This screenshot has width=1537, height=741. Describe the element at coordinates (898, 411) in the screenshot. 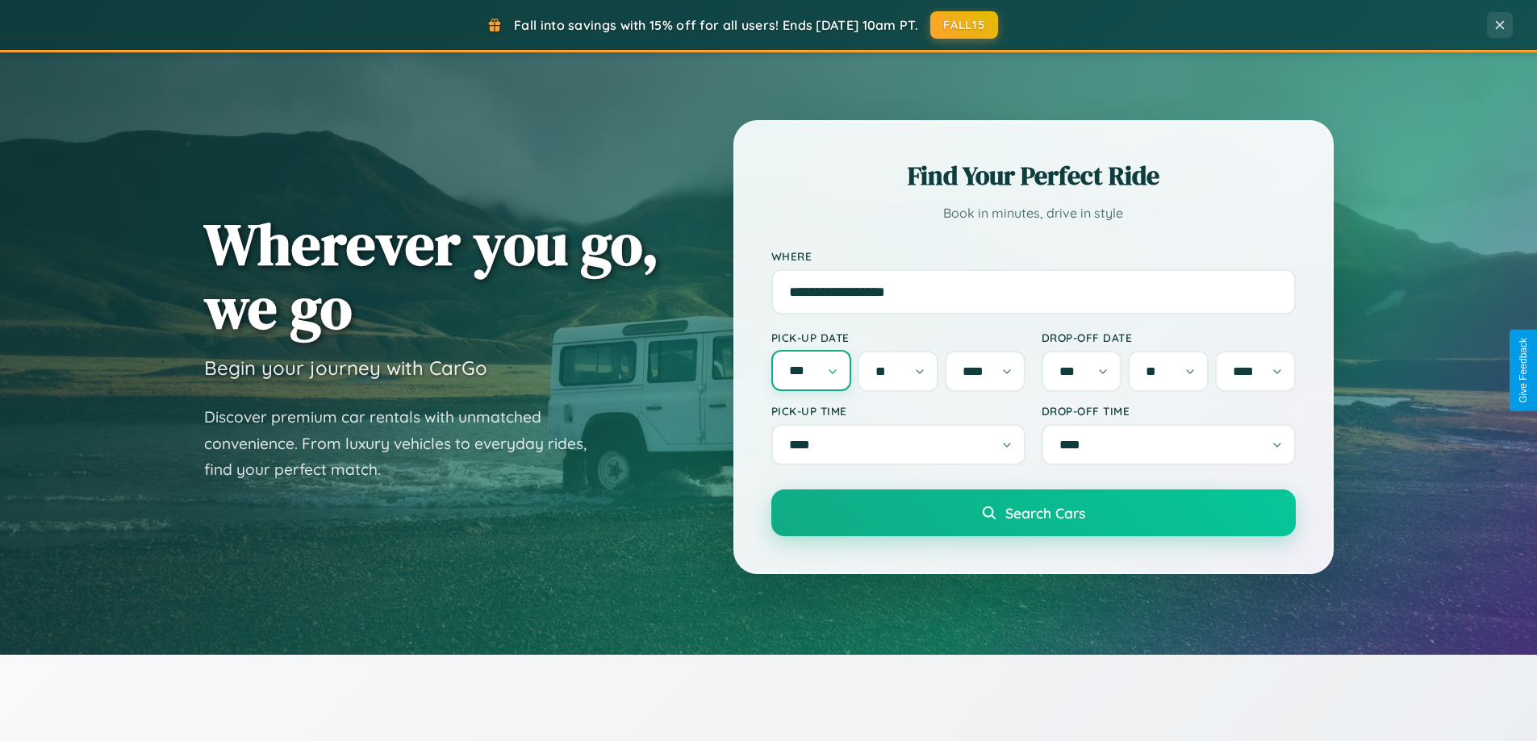

I see `label: Pick-up Time` at that location.